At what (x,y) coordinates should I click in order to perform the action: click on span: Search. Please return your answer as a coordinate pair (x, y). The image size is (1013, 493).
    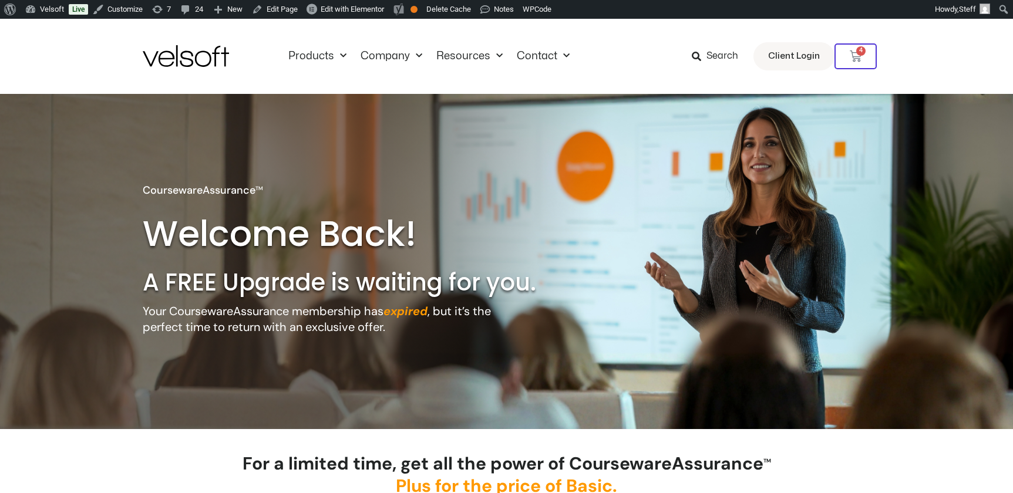
    Looking at the image, I should click on (723, 56).